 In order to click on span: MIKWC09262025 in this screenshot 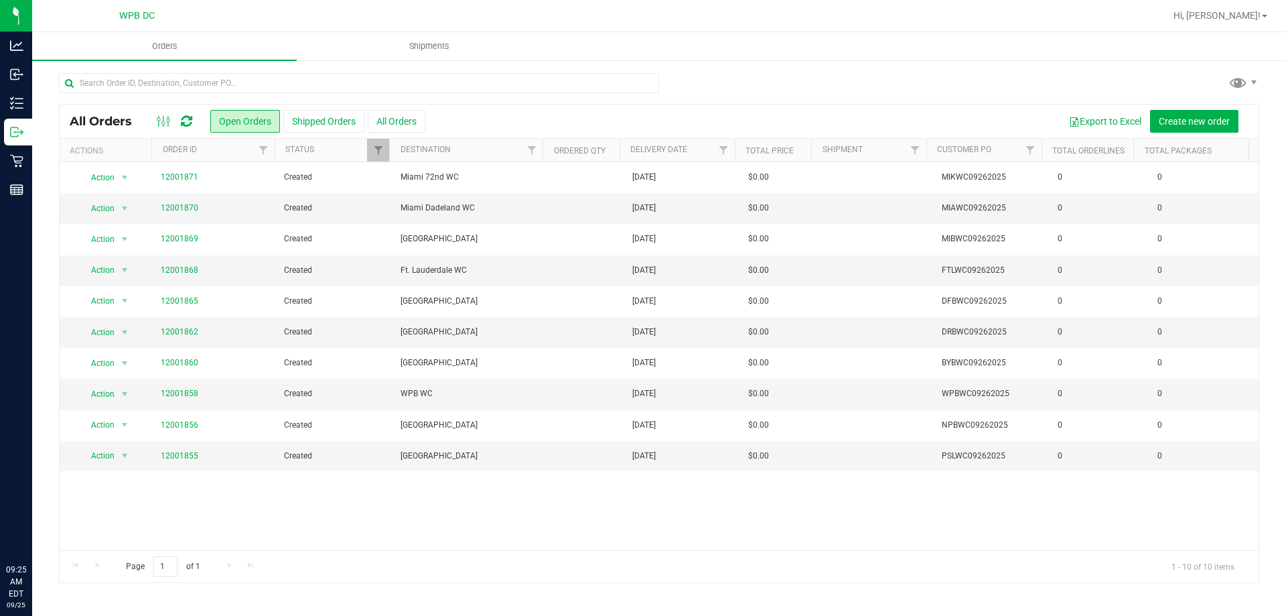, I will do `click(992, 177)`.